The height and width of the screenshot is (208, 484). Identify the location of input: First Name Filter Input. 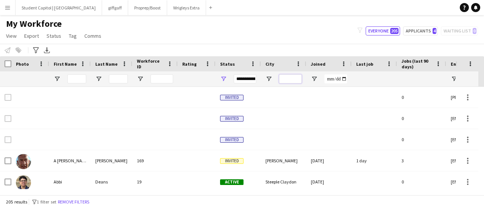
(77, 79).